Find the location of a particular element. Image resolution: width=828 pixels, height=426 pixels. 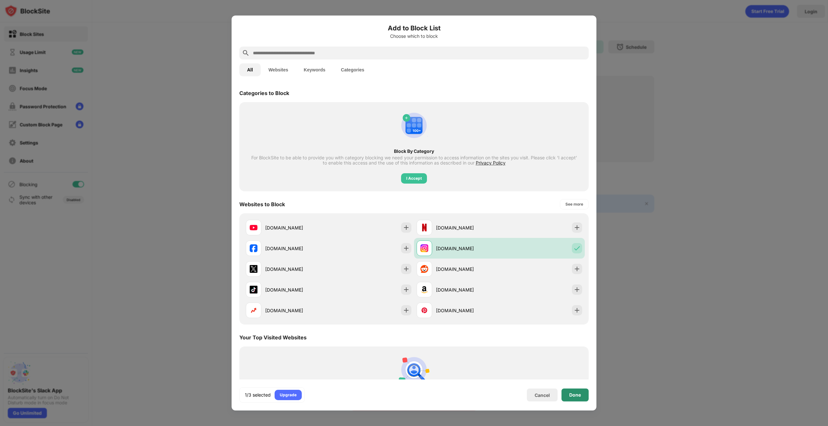

div: Your Top Visited Websites is located at coordinates (273, 338).